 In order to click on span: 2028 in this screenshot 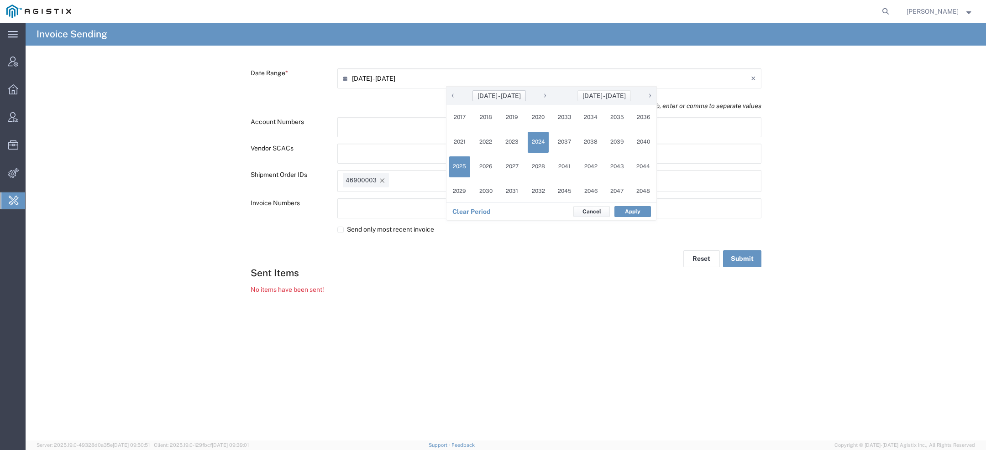, I will do `click(538, 167)`.